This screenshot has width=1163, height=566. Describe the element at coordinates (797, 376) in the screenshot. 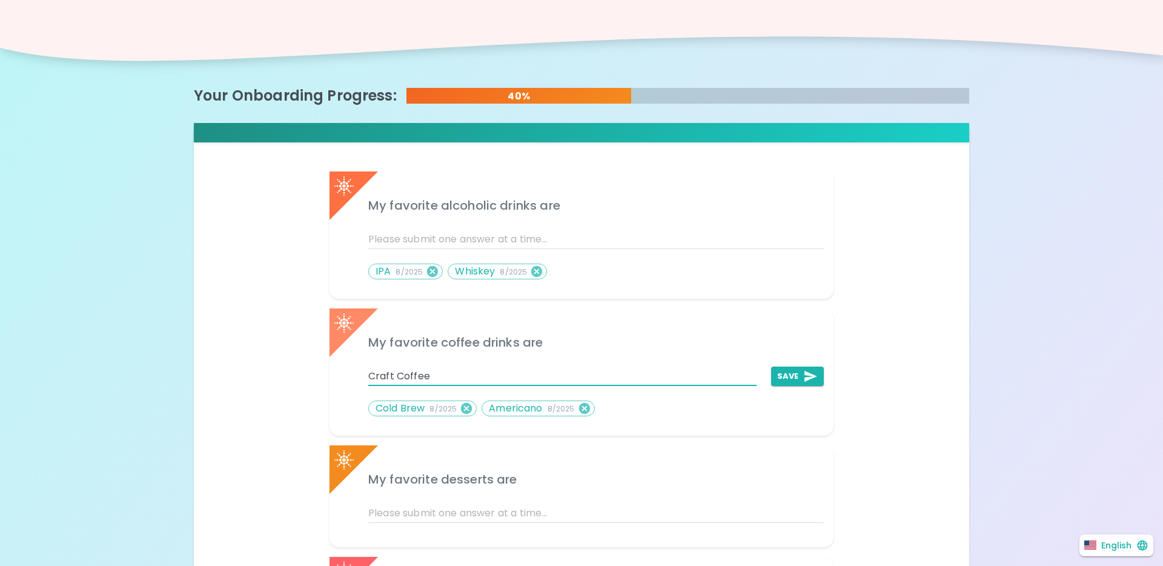

I see `button: add profile answer` at that location.